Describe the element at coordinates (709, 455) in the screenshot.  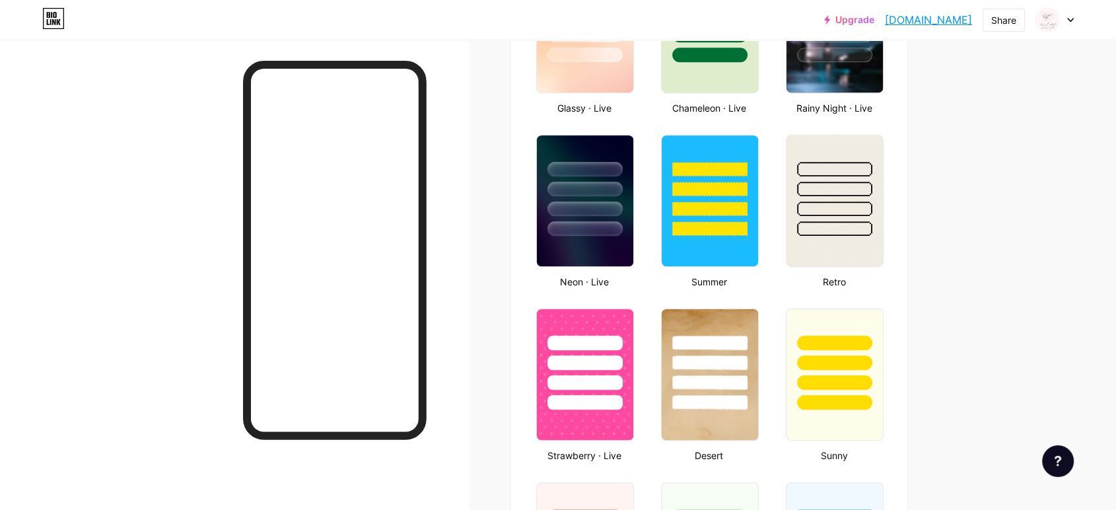
I see `div: Desert` at that location.